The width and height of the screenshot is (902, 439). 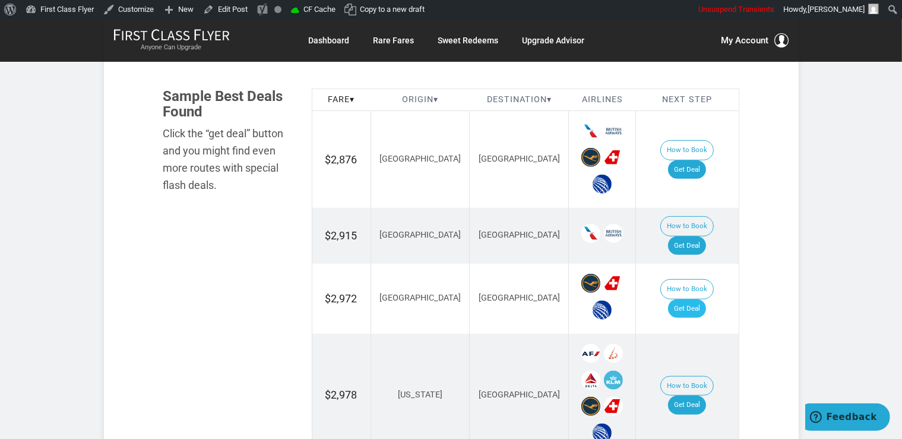 I want to click on h3: Sample Best Deals Found, so click(x=229, y=104).